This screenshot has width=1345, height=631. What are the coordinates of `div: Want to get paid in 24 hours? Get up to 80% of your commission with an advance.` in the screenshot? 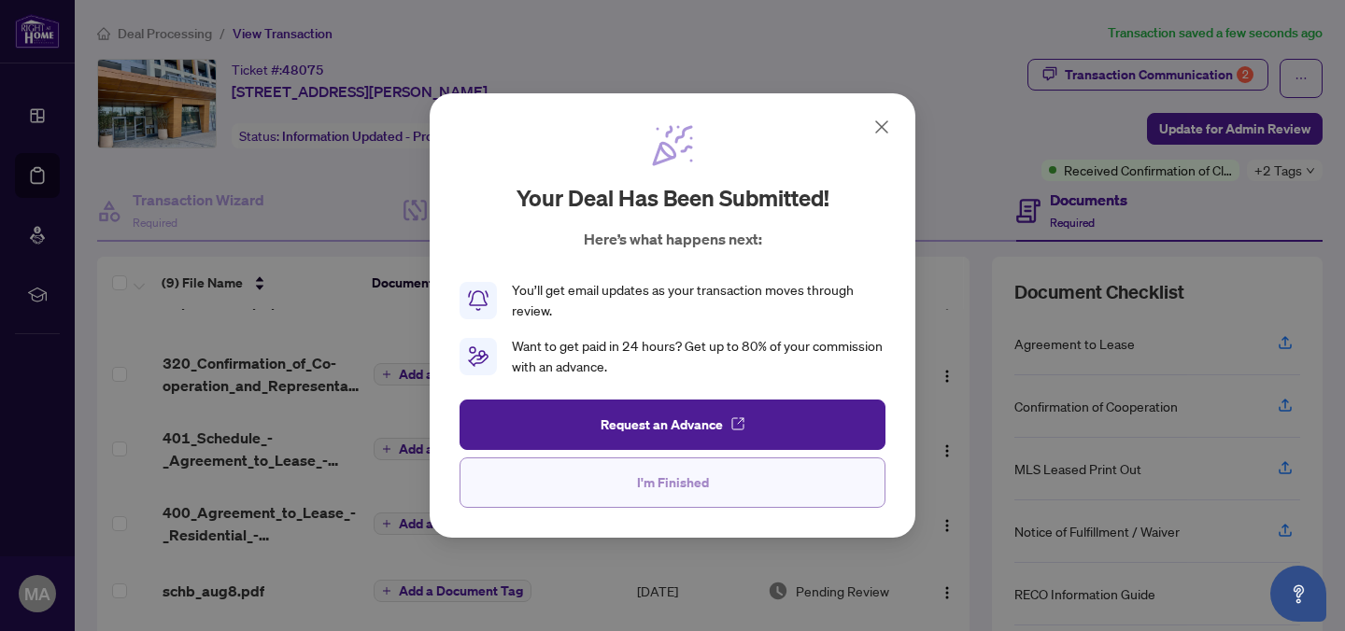 It's located at (699, 357).